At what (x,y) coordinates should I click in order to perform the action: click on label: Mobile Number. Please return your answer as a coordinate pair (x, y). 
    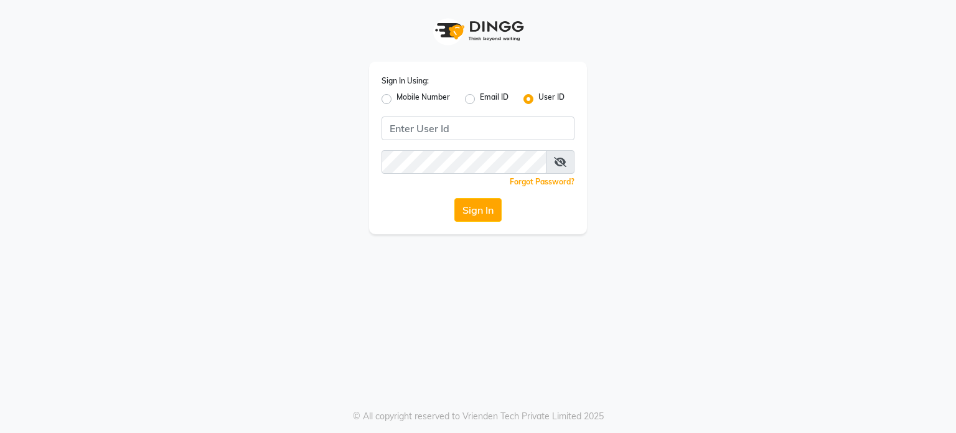
    Looking at the image, I should click on (423, 99).